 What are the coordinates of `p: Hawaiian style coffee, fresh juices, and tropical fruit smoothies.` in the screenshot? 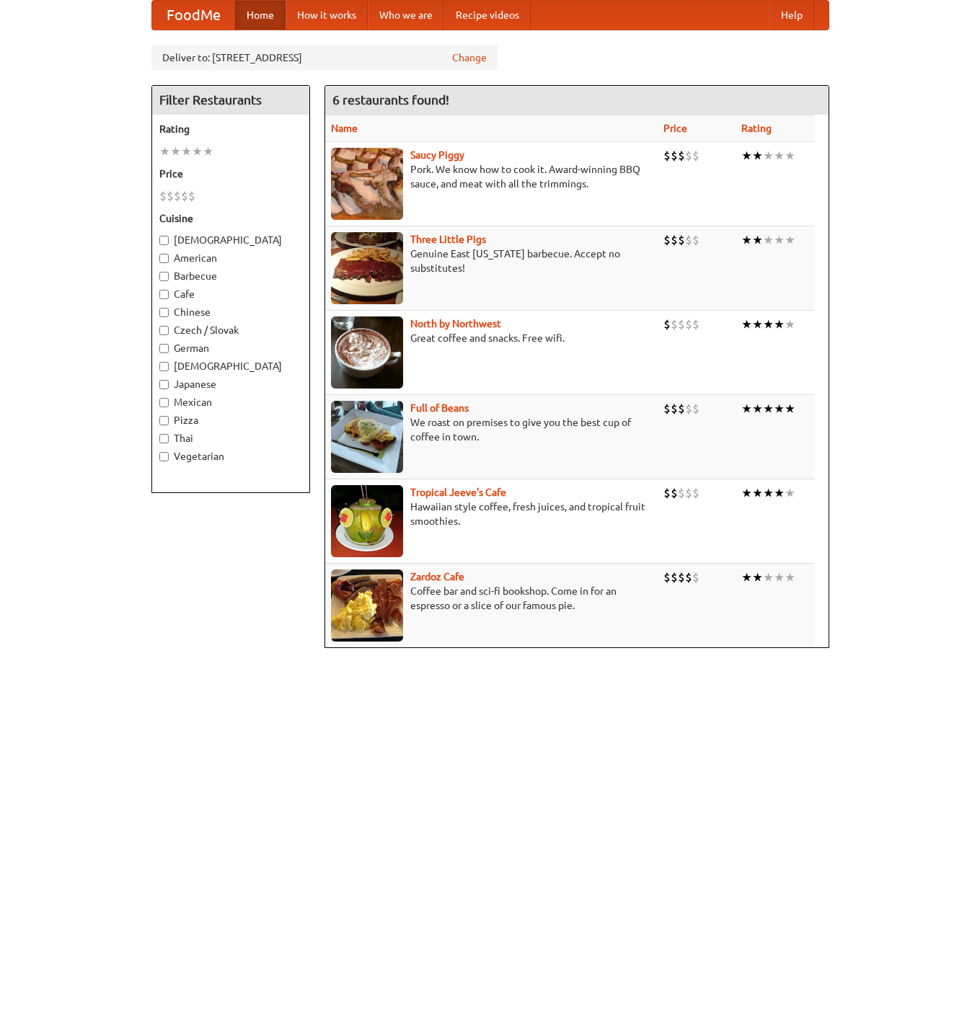 It's located at (492, 514).